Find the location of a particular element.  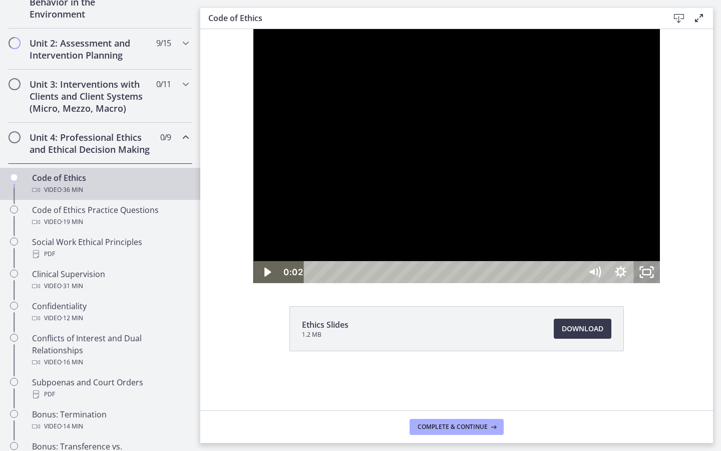

span: Download is located at coordinates (582, 328).